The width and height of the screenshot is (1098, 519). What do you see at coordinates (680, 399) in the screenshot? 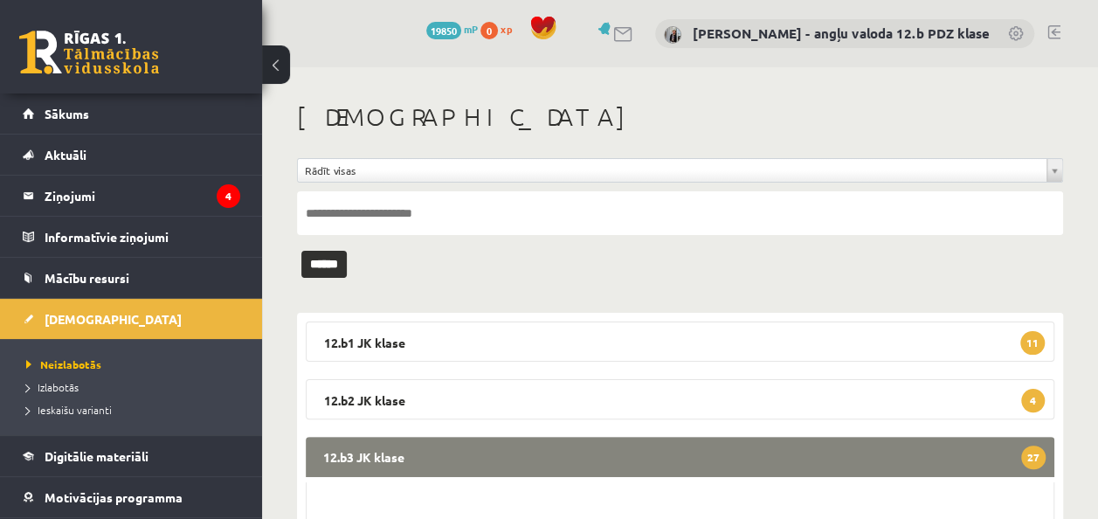
I see `legend: 12.b2 JK klase` at bounding box center [680, 399].